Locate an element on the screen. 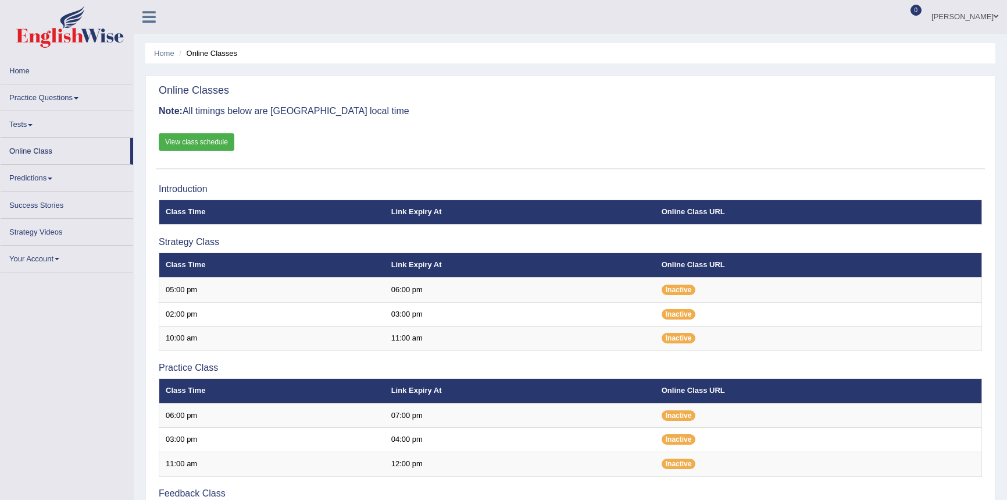  h3: Practice Class is located at coordinates (571, 368).